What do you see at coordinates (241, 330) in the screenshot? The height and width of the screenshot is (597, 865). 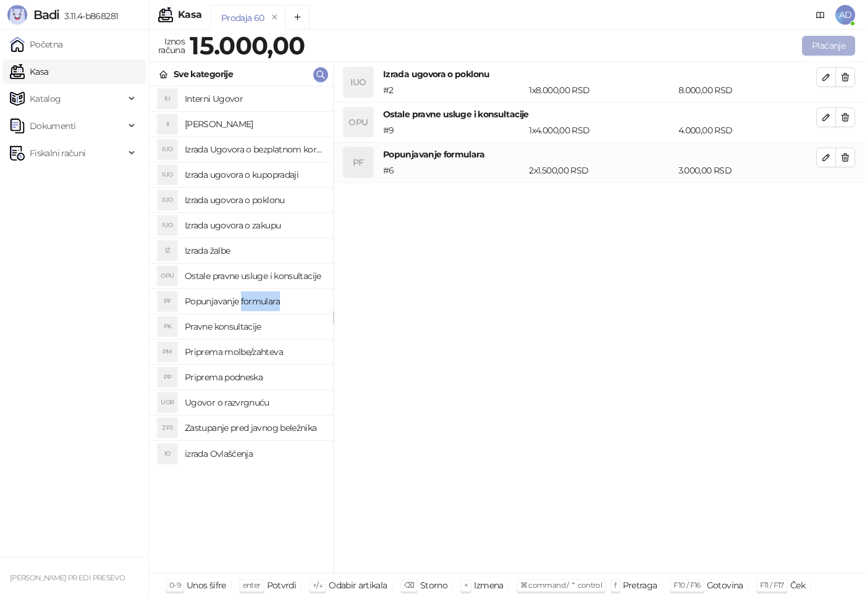 I see `div: grid` at bounding box center [241, 330].